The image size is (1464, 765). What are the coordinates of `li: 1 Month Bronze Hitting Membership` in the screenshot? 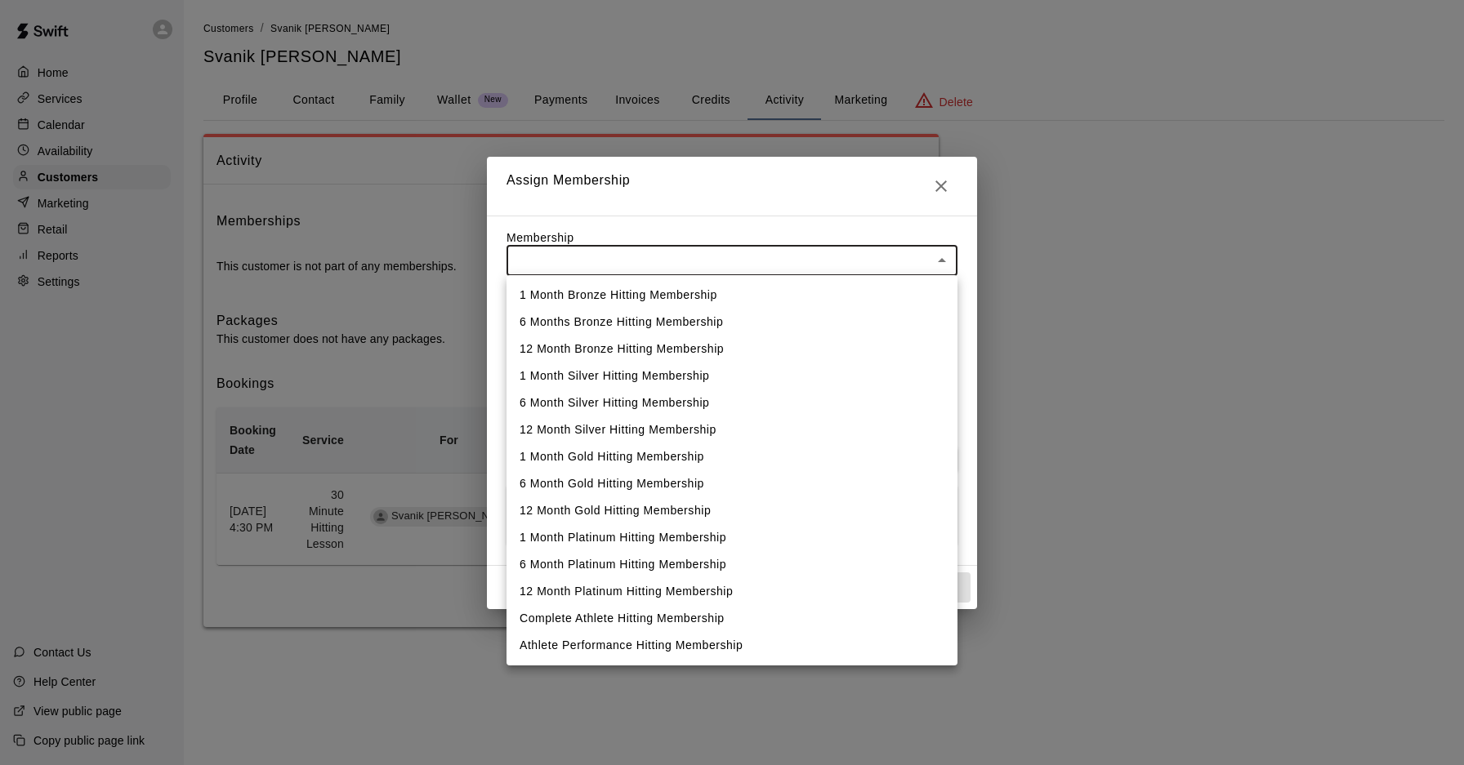 It's located at (732, 295).